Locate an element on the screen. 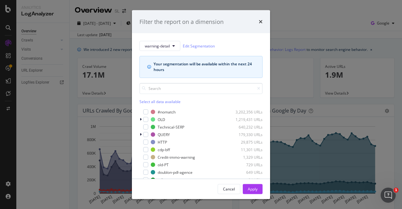 The width and height of the screenshot is (402, 209). div: HTTP is located at coordinates (162, 141).